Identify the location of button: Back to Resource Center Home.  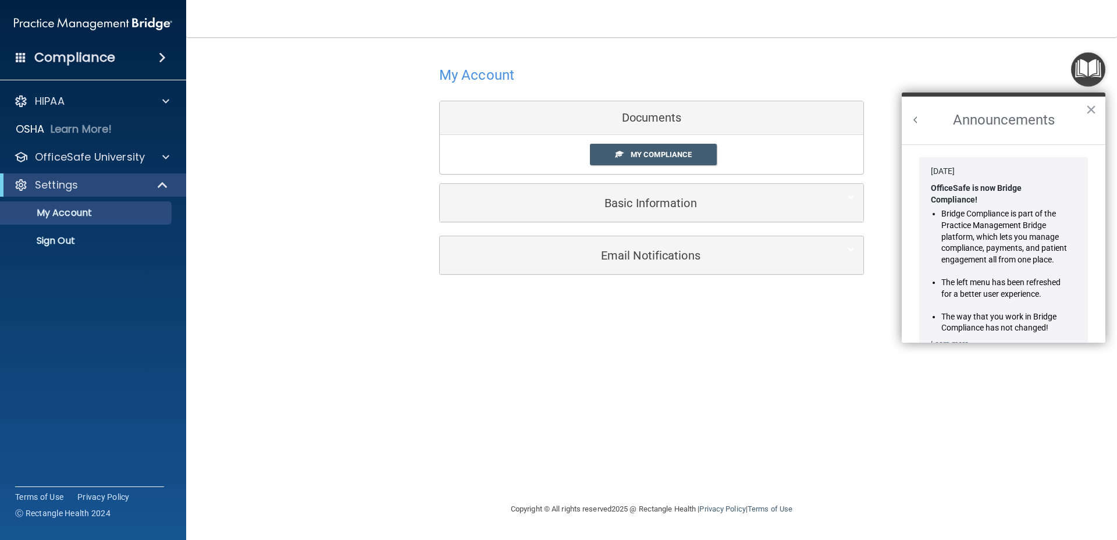
(916, 120).